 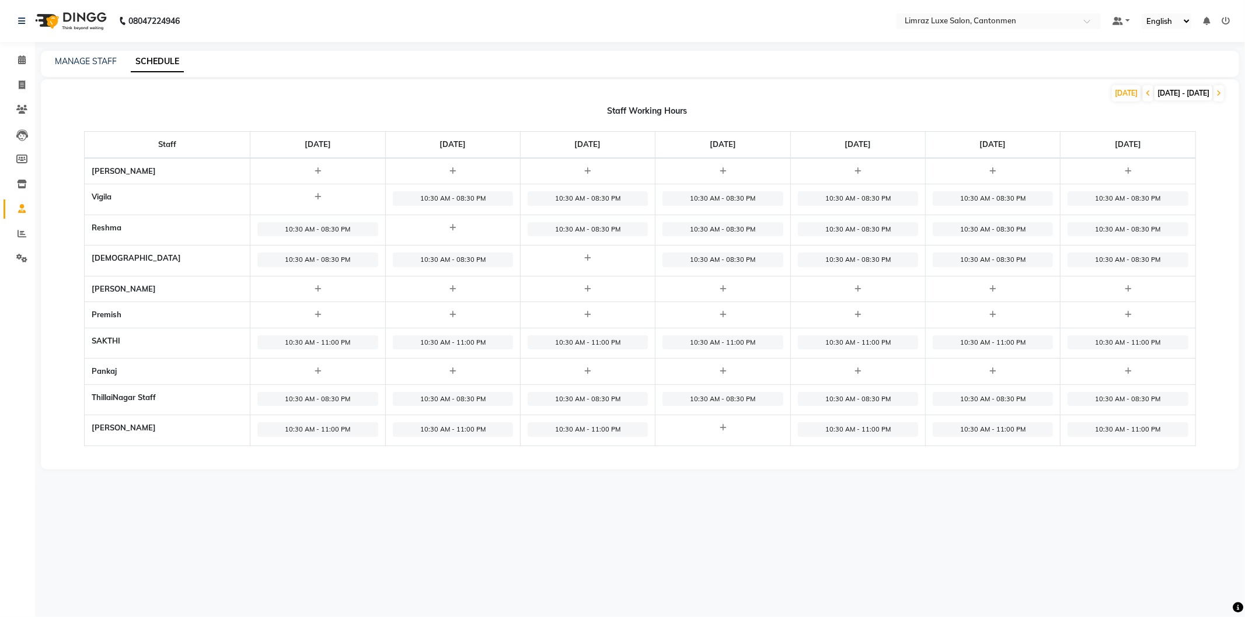 What do you see at coordinates (154, 21) in the screenshot?
I see `b: 08047224946` at bounding box center [154, 21].